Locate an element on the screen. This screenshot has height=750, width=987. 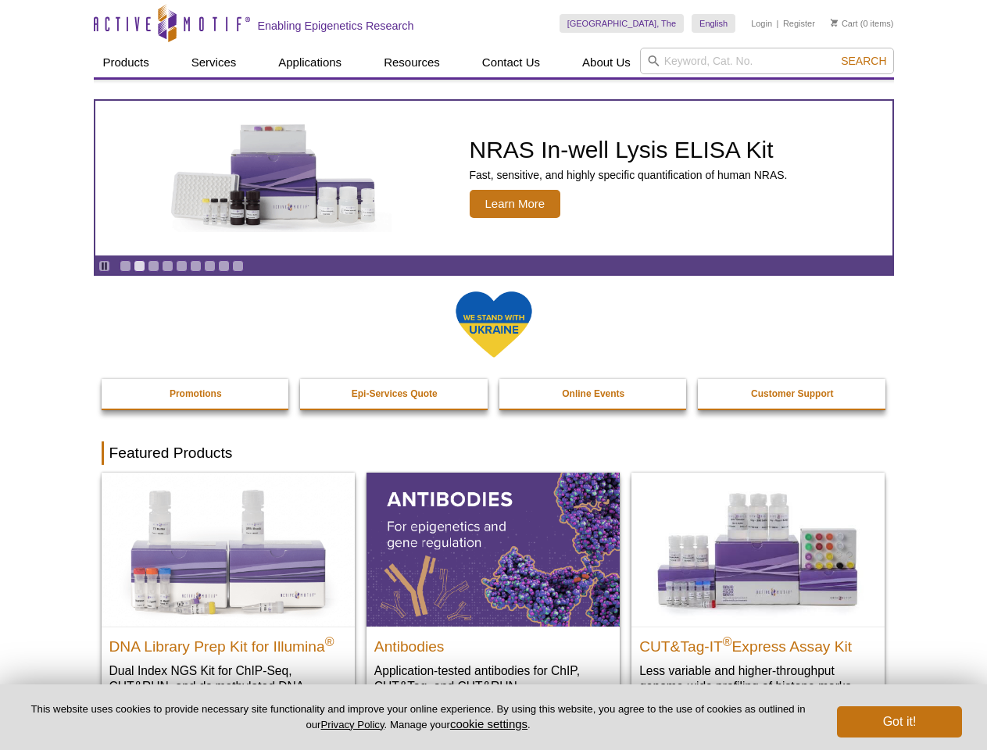
a: Customer Support is located at coordinates (792, 394).